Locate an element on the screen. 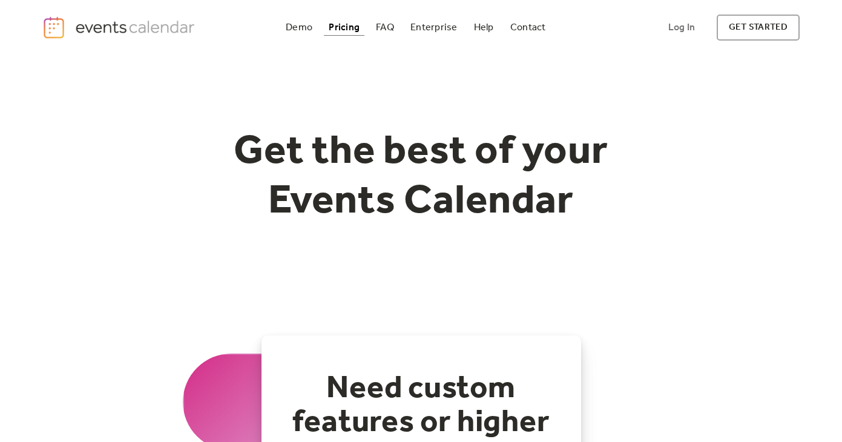 The image size is (842, 442). a: Pricing is located at coordinates (344, 27).